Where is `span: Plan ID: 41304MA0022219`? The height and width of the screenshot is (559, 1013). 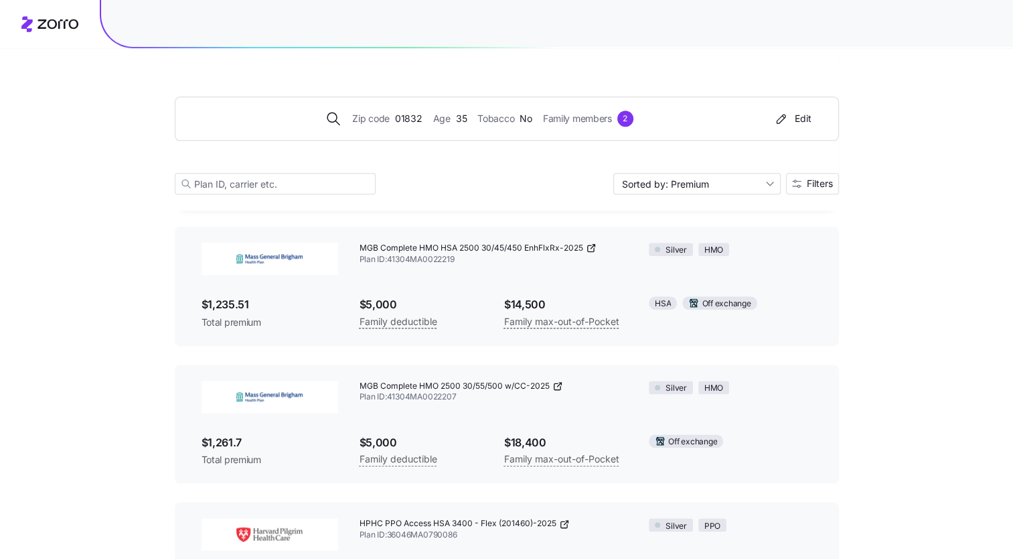 span: Plan ID: 41304MA0022219 is located at coordinates (494, 259).